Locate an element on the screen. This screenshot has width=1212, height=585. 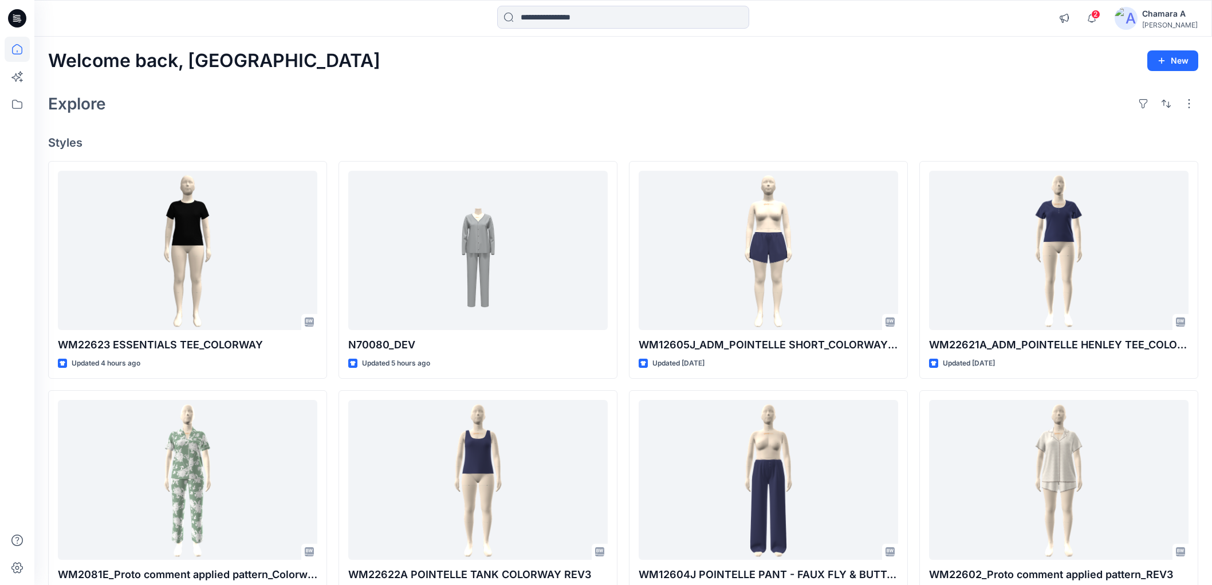
p: WM22623 ESSENTIALS TEE_COLORWAY is located at coordinates (187, 345).